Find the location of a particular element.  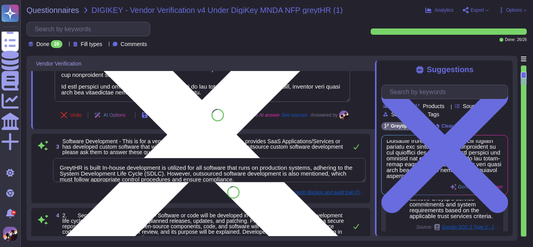

span: 3 is located at coordinates (56, 147).